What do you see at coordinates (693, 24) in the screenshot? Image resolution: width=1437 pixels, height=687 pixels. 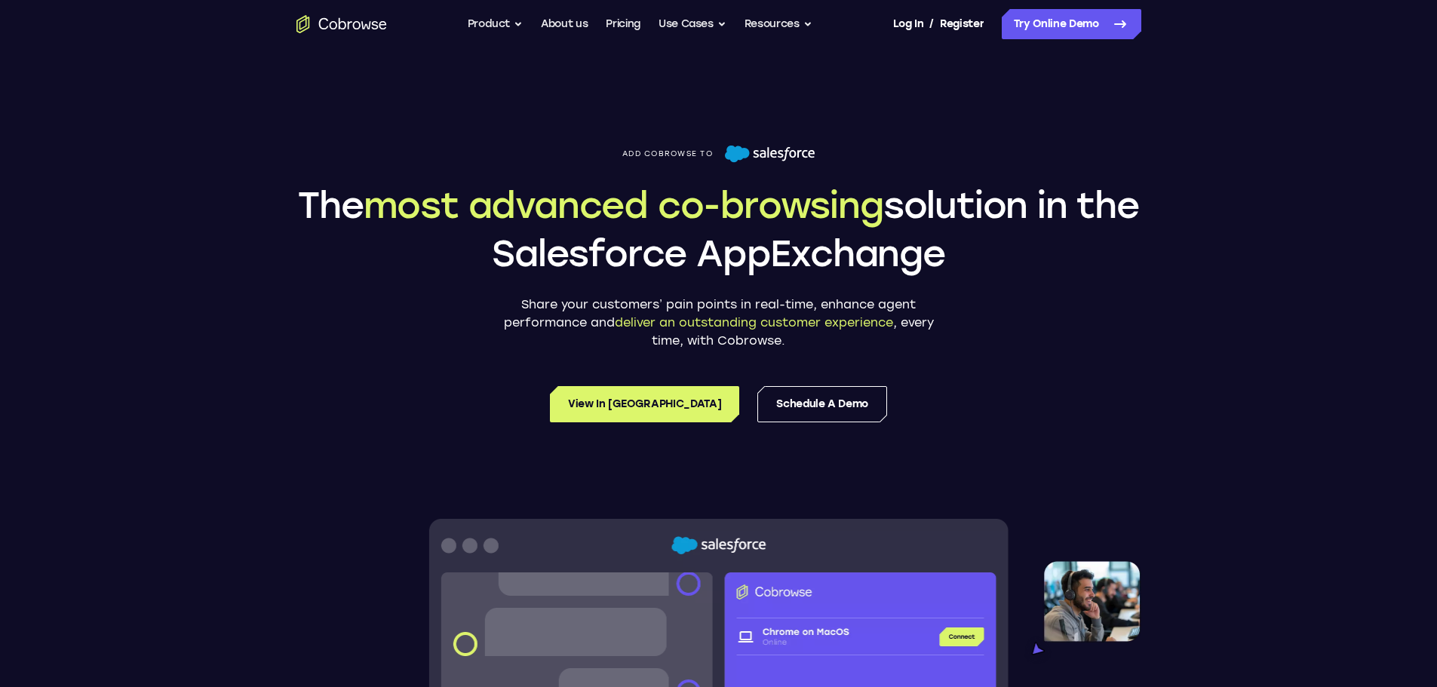 I see `button: Use Cases` at bounding box center [693, 24].